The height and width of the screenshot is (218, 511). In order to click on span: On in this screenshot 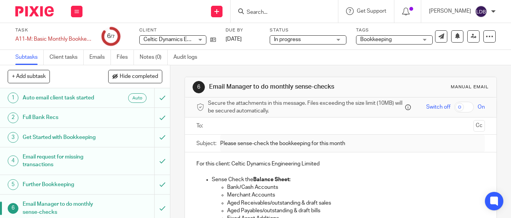, I will do `click(481, 107)`.